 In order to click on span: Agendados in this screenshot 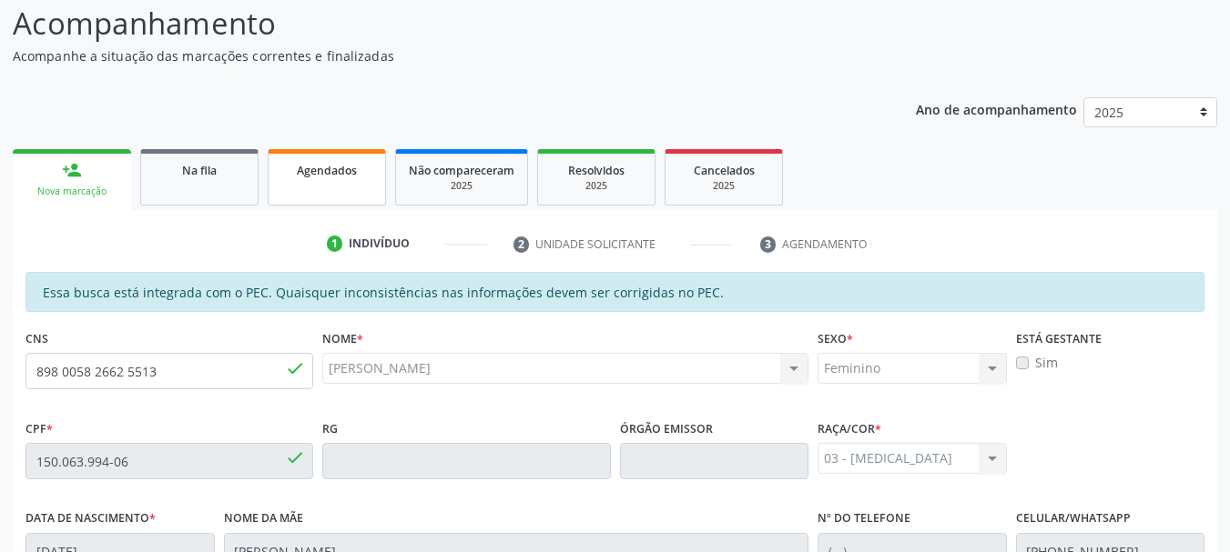, I will do `click(327, 170)`.